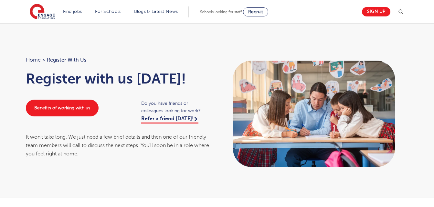 This screenshot has height=207, width=434. What do you see at coordinates (72, 11) in the screenshot?
I see `a: Find jobs` at bounding box center [72, 11].